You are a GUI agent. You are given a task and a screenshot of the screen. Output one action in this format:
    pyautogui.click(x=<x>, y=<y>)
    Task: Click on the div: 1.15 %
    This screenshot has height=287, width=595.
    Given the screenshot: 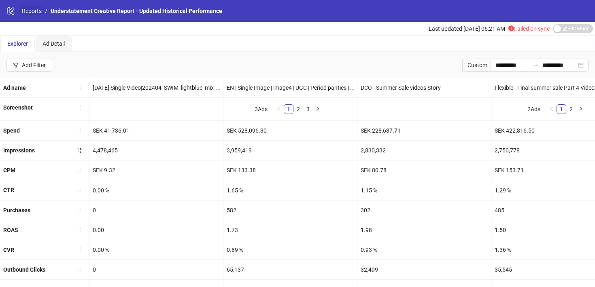 What is the action you would take?
    pyautogui.click(x=424, y=190)
    